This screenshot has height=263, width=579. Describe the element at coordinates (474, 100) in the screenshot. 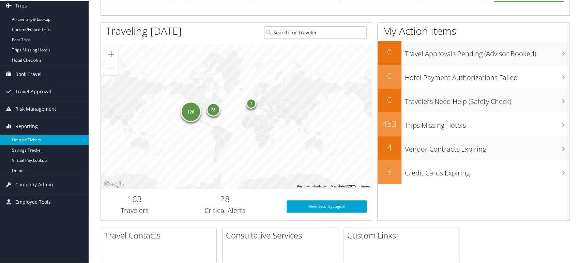

I see `a: 0Travelers Need Help (Safety Check)` at that location.